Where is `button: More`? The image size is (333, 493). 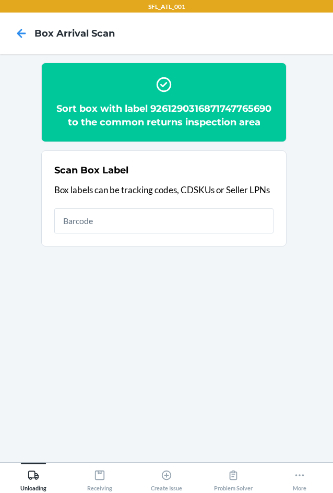 button: More is located at coordinates (300, 477).